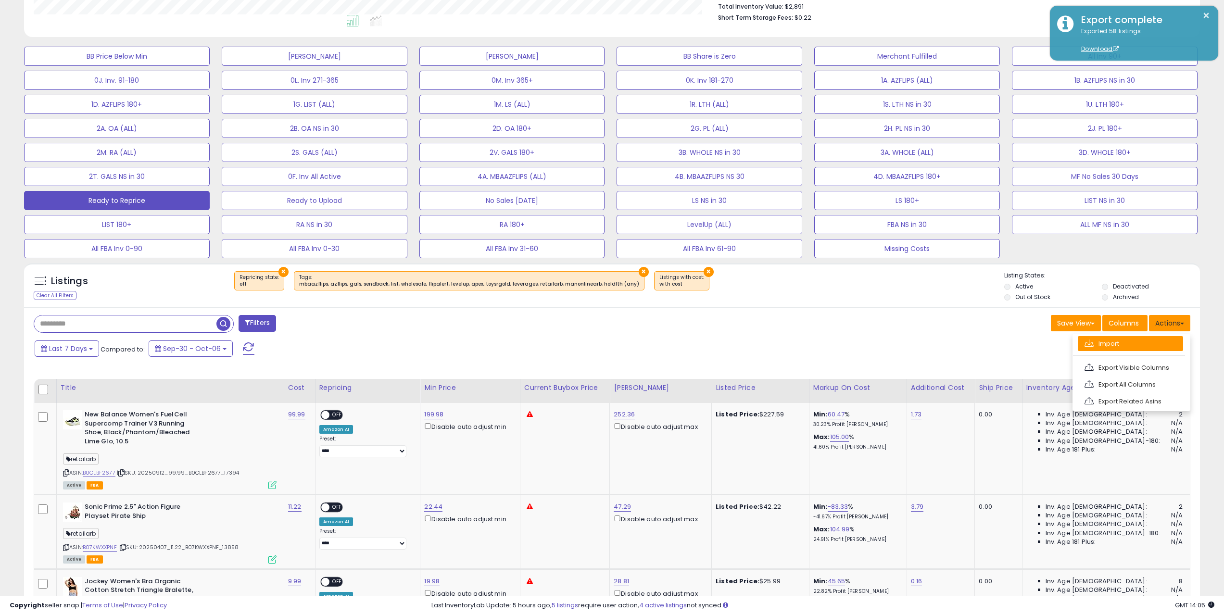 Image resolution: width=1224 pixels, height=615 pixels. Describe the element at coordinates (1105, 225) in the screenshot. I see `button: ALL MF NS in 30` at that location.